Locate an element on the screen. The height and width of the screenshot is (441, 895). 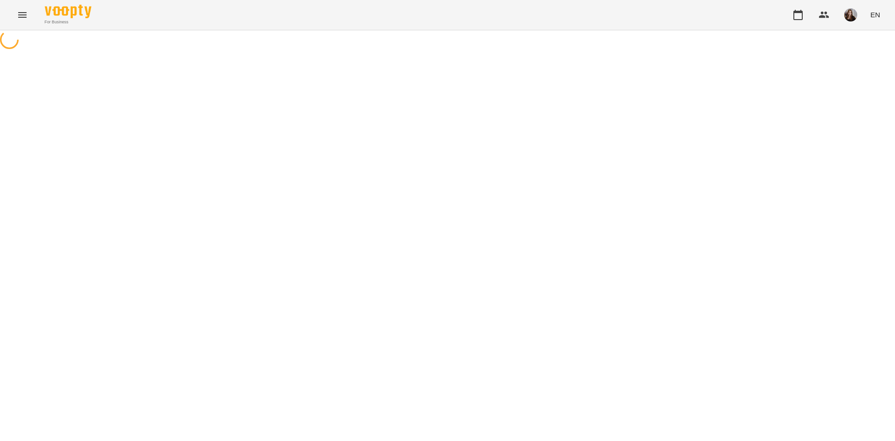
span: EN is located at coordinates (875, 14).